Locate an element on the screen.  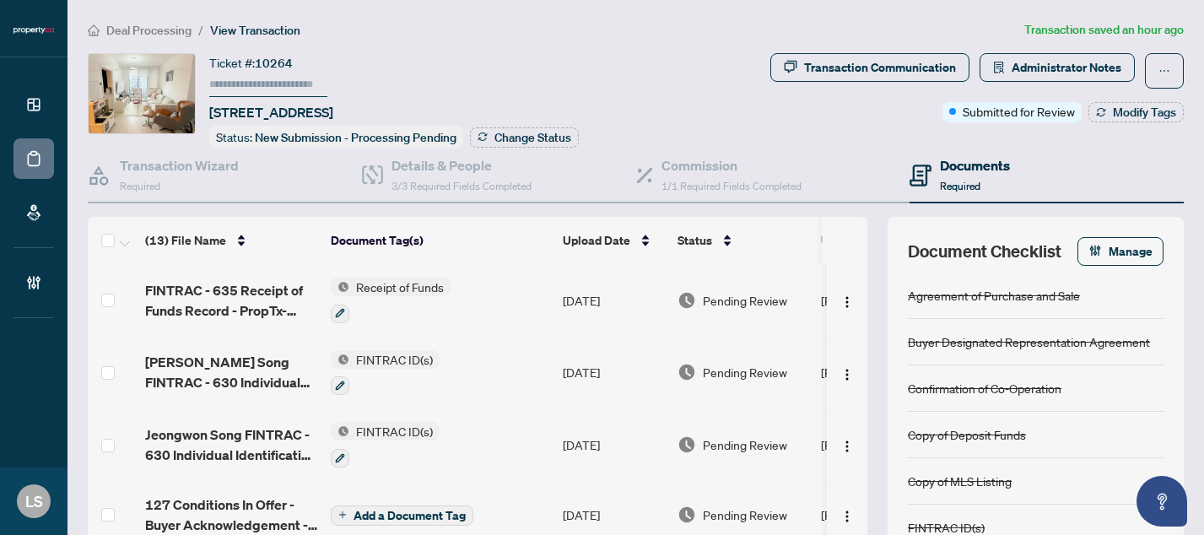
div: Ticket #: is located at coordinates (251, 62).